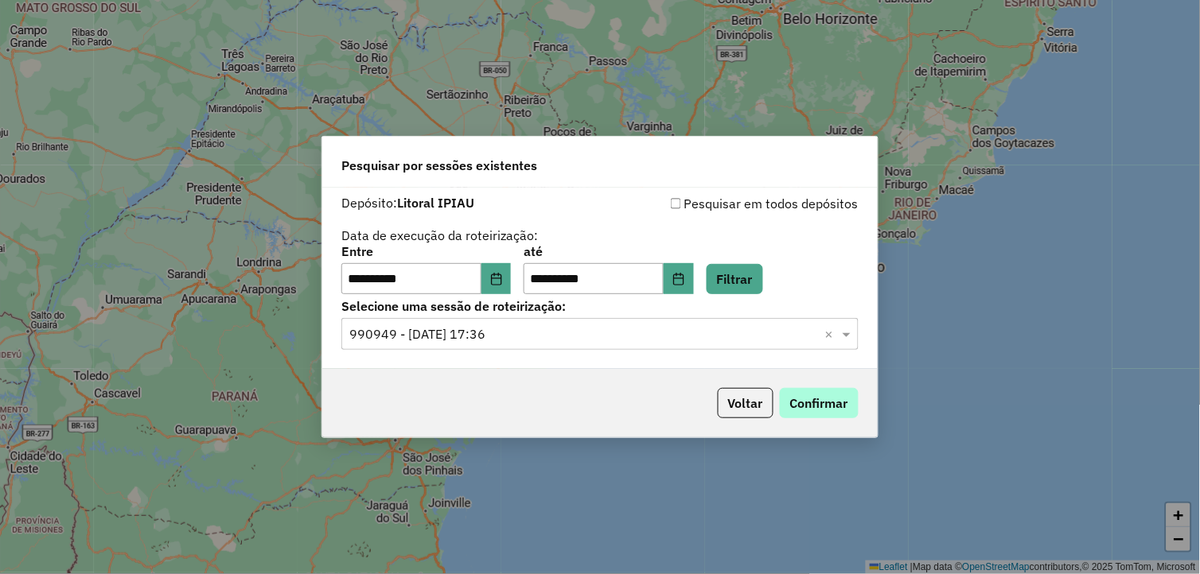 This screenshot has width=1200, height=574. I want to click on div: Pesquisar em todos depósitos, so click(729, 204).